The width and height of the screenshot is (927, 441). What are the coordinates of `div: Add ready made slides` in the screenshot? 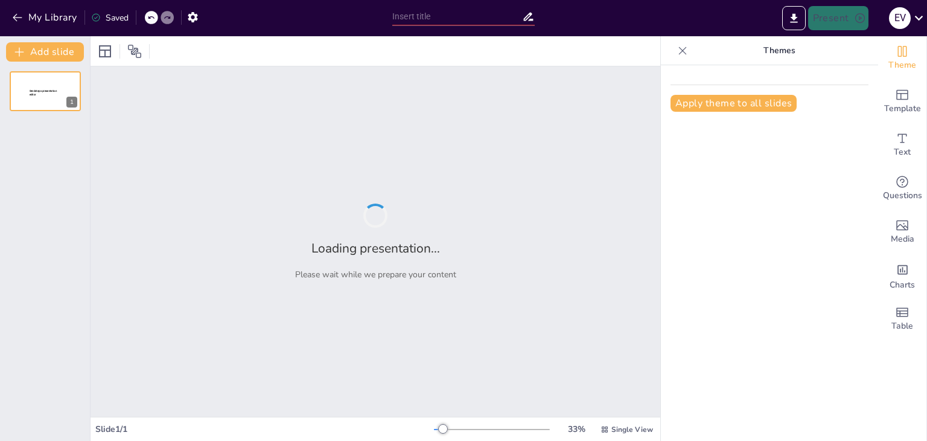 It's located at (902, 101).